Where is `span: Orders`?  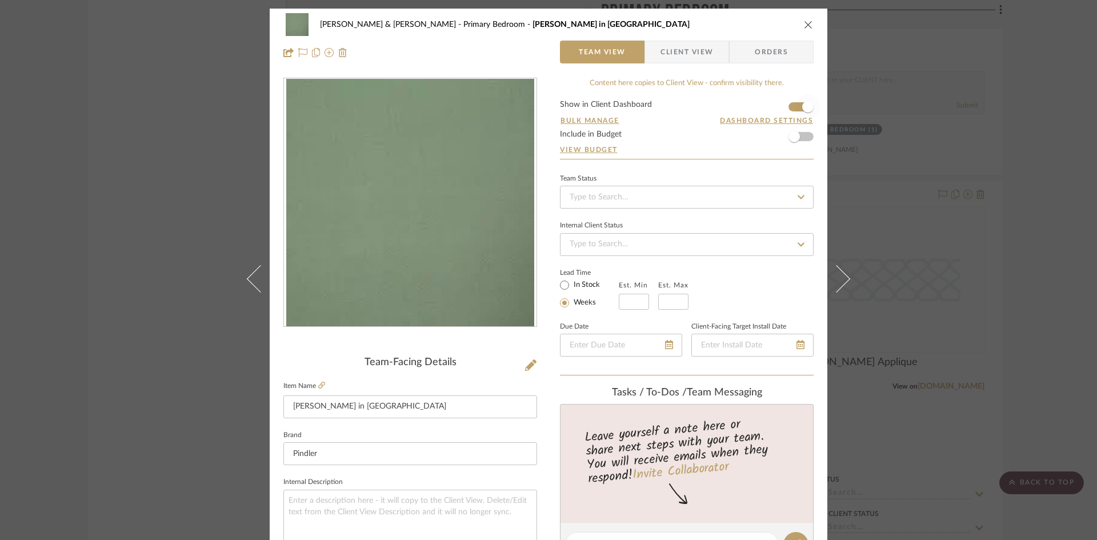 span: Orders is located at coordinates (772, 52).